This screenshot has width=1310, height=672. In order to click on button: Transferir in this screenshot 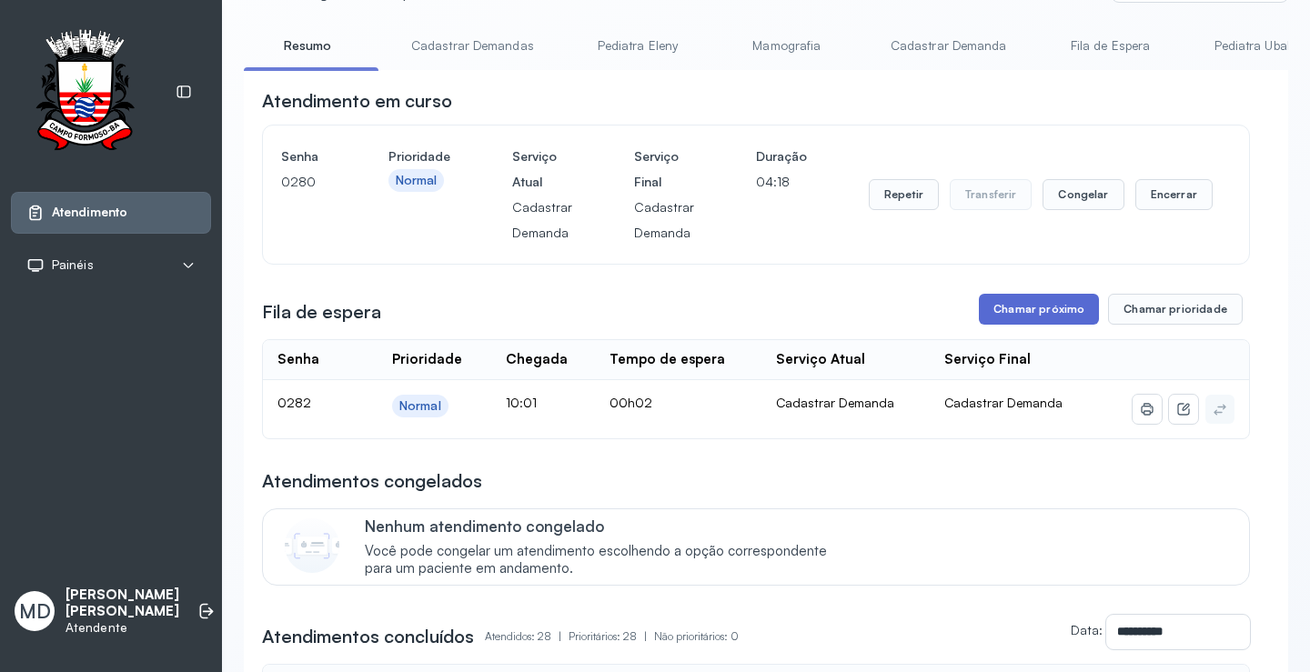, I will do `click(991, 195)`.